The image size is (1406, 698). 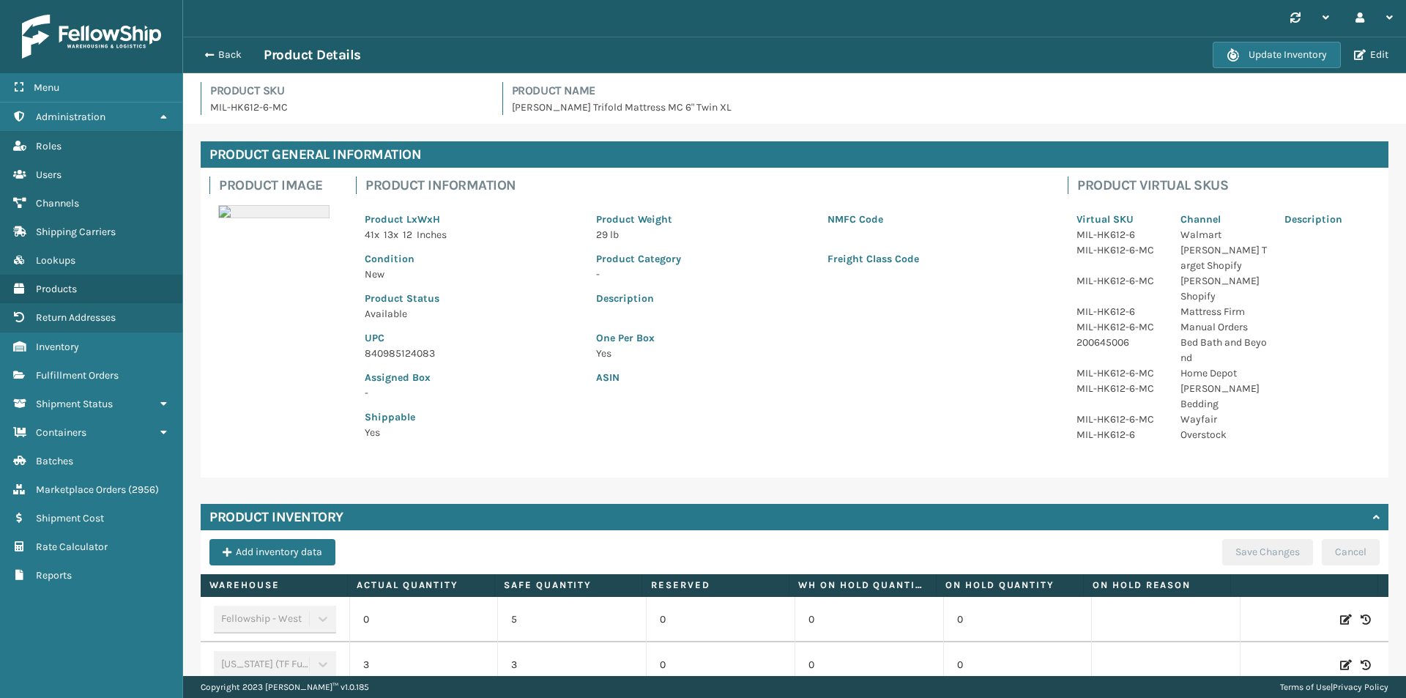 What do you see at coordinates (75, 317) in the screenshot?
I see `span: Return Addresses` at bounding box center [75, 317].